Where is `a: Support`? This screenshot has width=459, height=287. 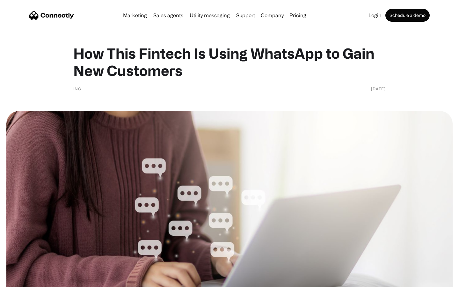 a: Support is located at coordinates (246, 15).